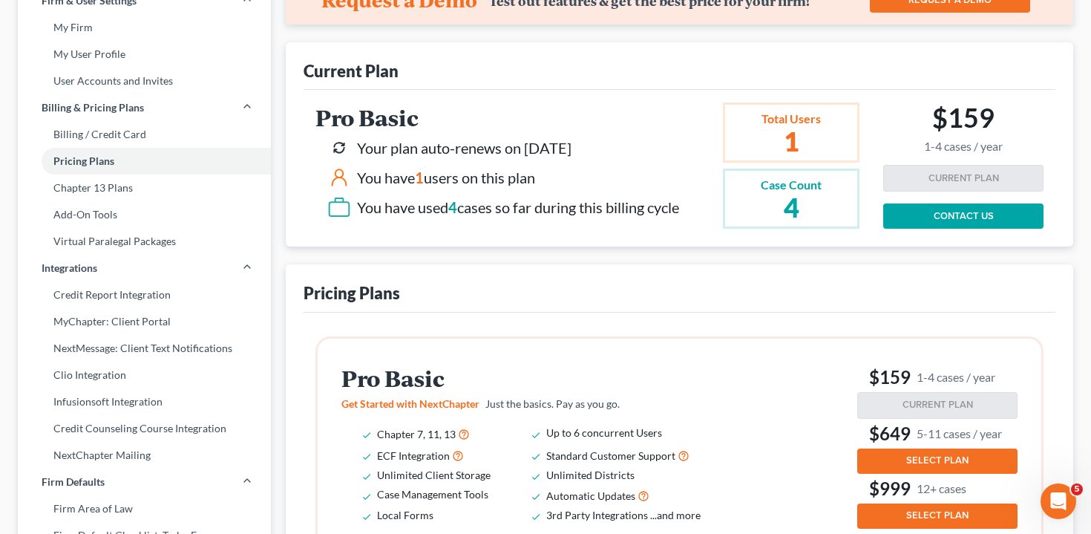  I want to click on a: Credit Report Integration, so click(144, 295).